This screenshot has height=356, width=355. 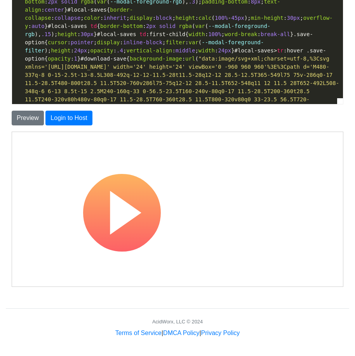 I want to click on span: cursor, so click(x=57, y=42).